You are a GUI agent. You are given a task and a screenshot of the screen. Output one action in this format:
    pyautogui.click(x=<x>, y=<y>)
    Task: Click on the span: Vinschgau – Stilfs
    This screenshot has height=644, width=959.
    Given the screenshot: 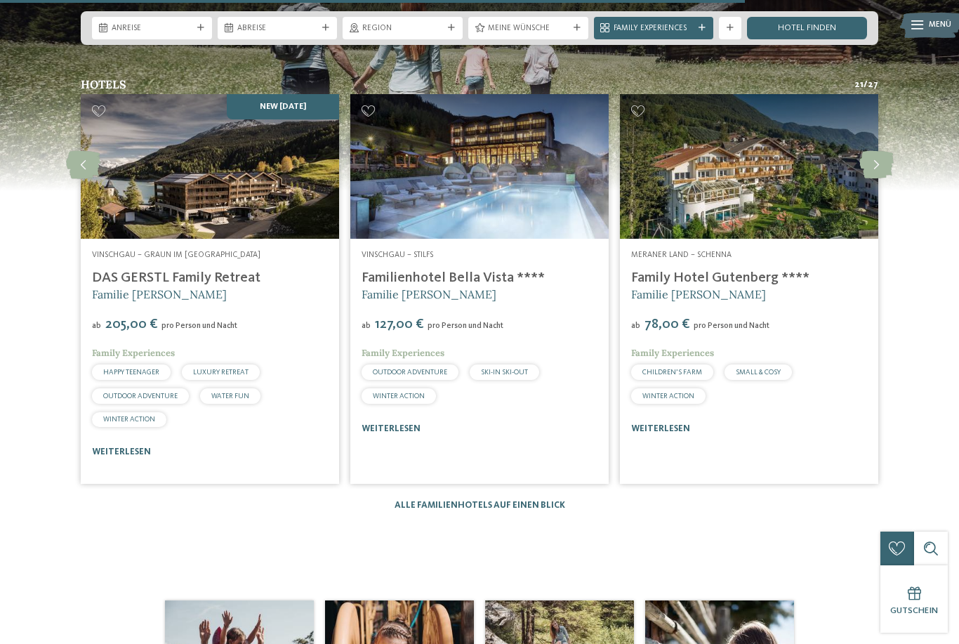 What is the action you would take?
    pyautogui.click(x=397, y=255)
    